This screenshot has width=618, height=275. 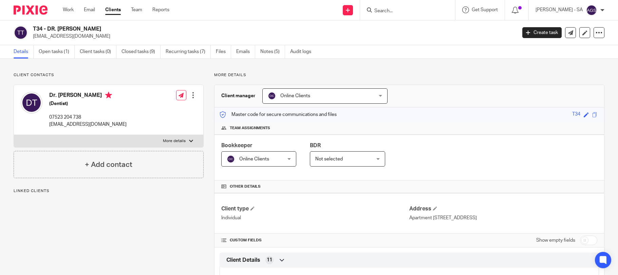 I want to click on span: Client Details, so click(x=244, y=260).